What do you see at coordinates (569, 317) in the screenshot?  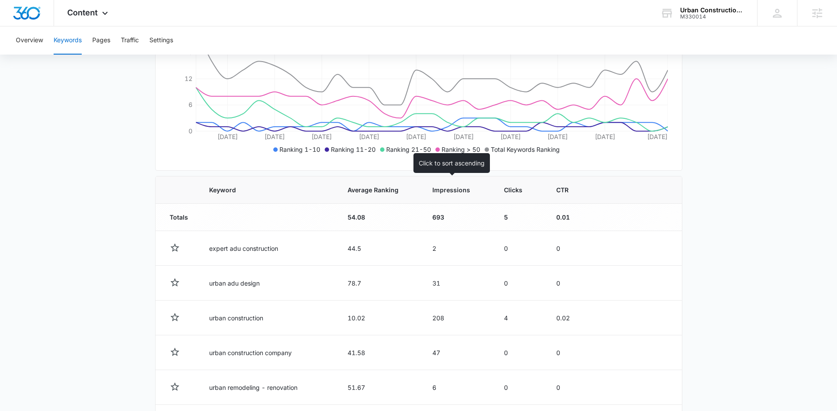 I see `td: 0.02` at bounding box center [569, 317].